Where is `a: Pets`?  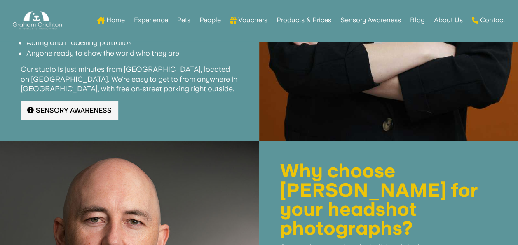 a: Pets is located at coordinates (184, 20).